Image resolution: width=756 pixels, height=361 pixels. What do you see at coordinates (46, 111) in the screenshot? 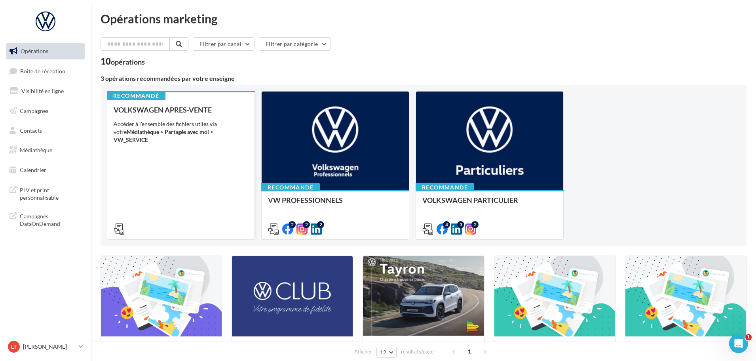
I see `a: Campagnes` at bounding box center [46, 111].